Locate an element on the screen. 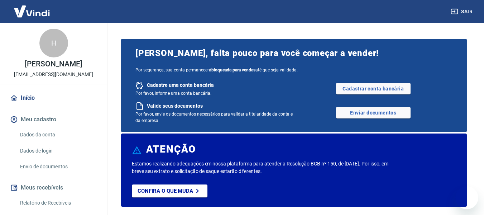  a: Relatório de Recebíveis is located at coordinates (58, 203).